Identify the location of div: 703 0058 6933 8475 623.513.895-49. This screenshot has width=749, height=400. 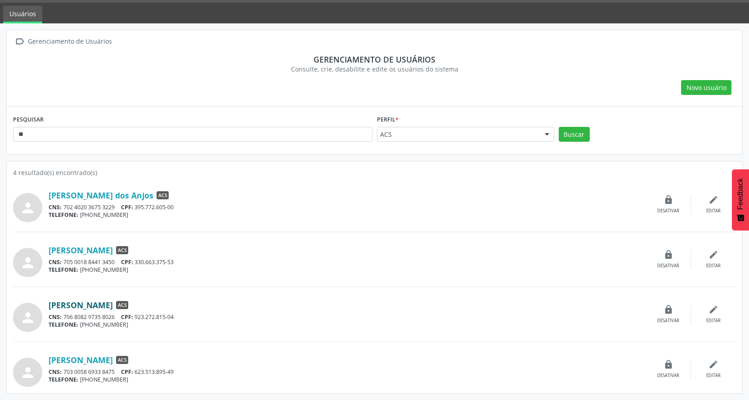
(347, 371).